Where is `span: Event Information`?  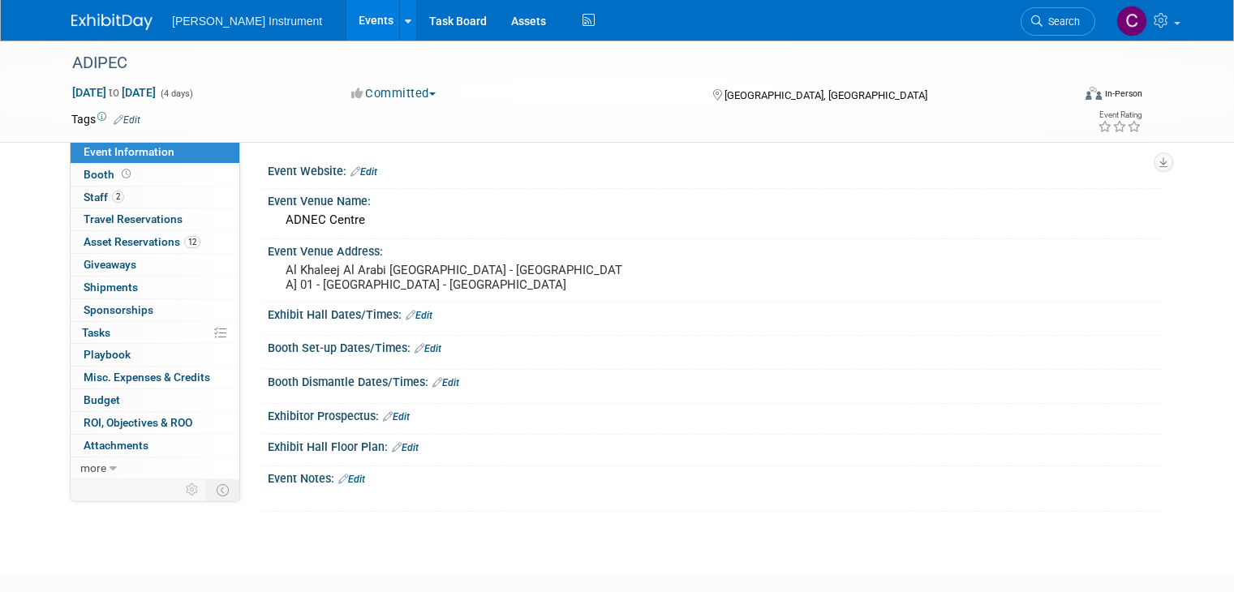
span: Event Information is located at coordinates (129, 152).